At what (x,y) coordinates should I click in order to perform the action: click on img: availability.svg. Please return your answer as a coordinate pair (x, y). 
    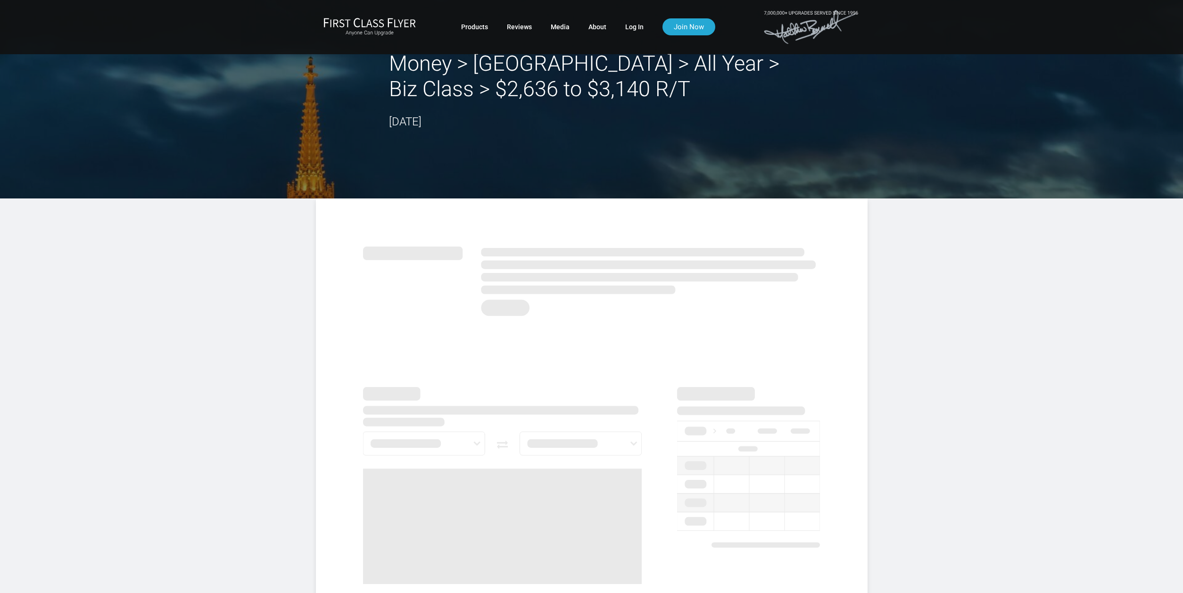
    Looking at the image, I should click on (748, 469).